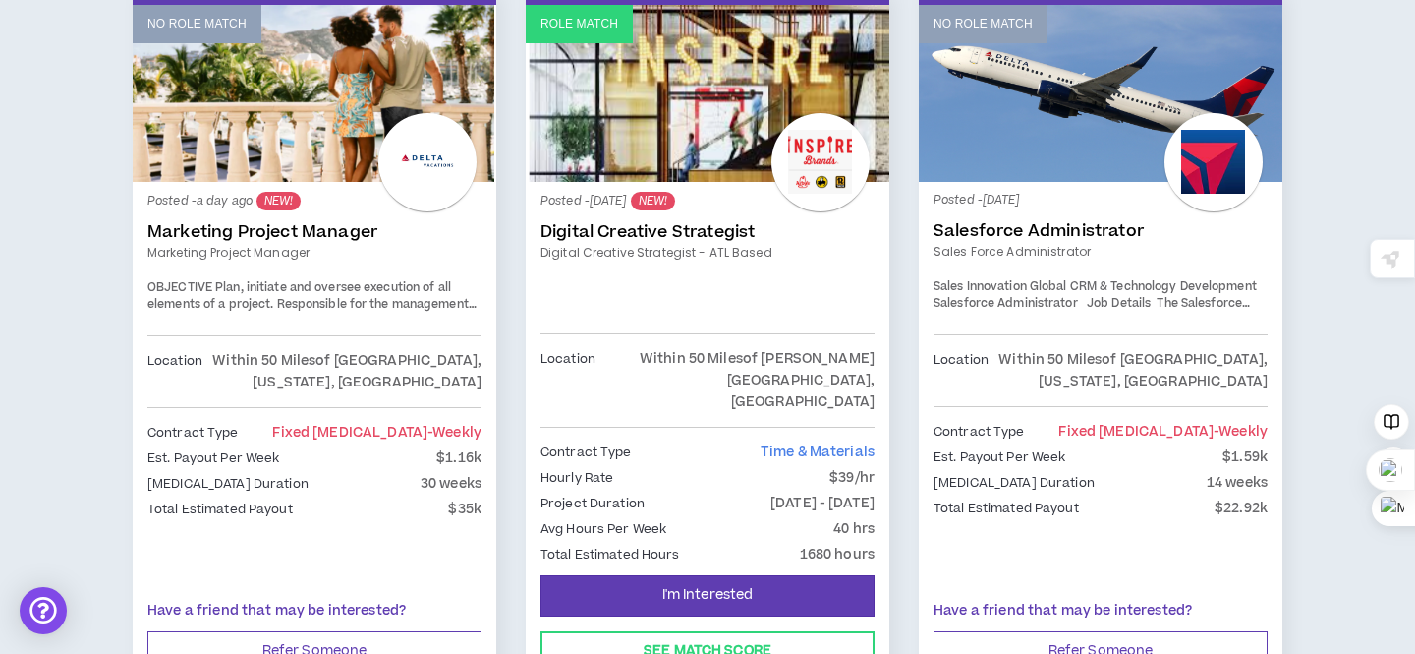 The height and width of the screenshot is (654, 1415). What do you see at coordinates (579, 24) in the screenshot?
I see `p: Role Match` at bounding box center [579, 24].